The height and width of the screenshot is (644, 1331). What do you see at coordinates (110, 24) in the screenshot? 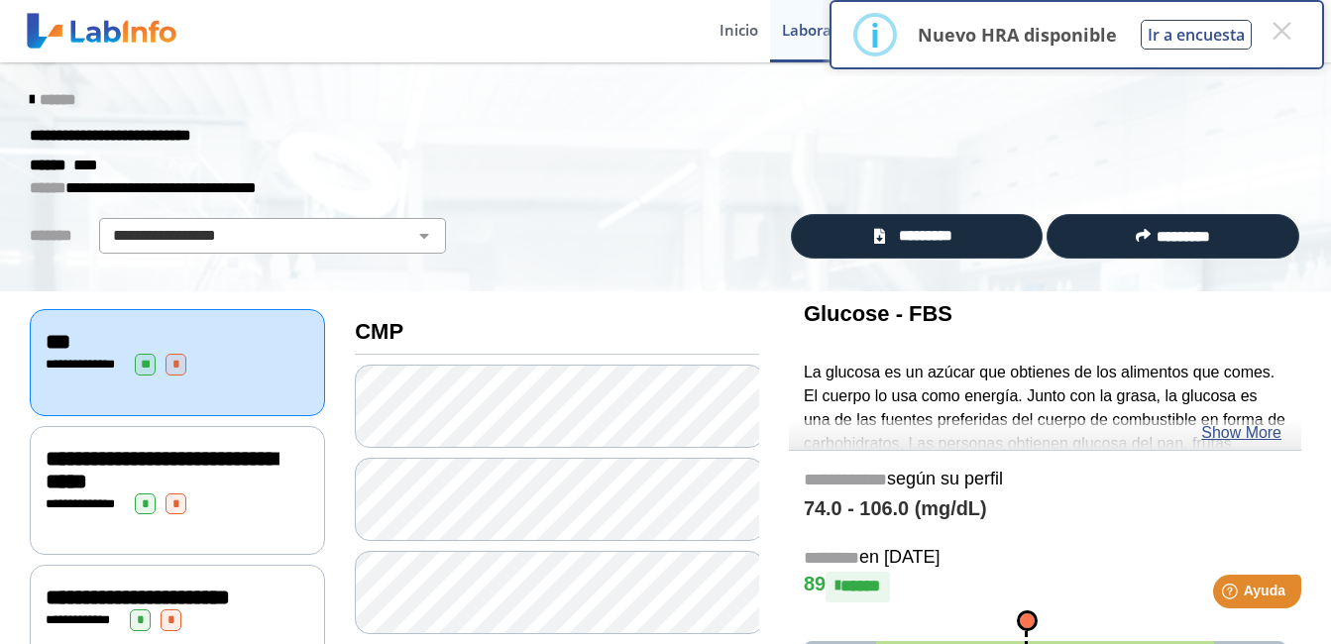
I see `span: Ayuda` at bounding box center [110, 24].